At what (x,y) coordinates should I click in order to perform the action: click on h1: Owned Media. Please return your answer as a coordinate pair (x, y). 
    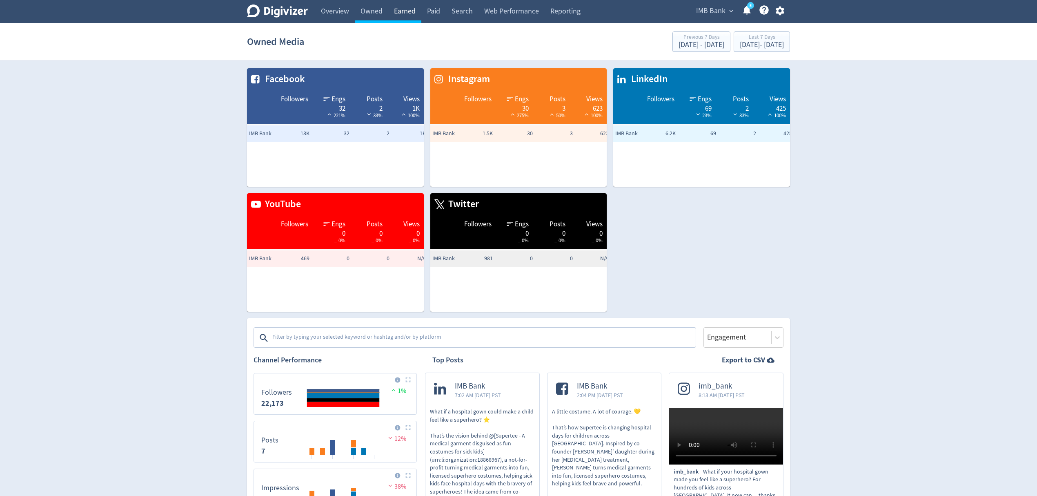
    Looking at the image, I should click on (276, 42).